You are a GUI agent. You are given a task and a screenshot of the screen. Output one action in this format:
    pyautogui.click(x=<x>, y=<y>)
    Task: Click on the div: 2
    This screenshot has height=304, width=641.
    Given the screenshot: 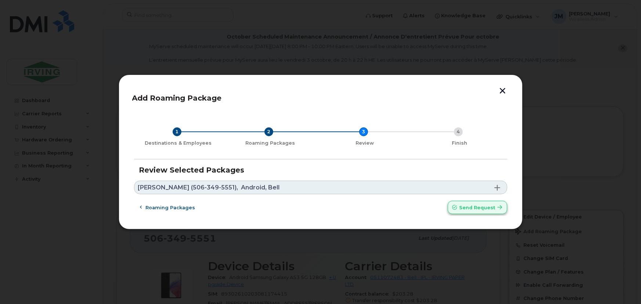 What is the action you would take?
    pyautogui.click(x=269, y=132)
    